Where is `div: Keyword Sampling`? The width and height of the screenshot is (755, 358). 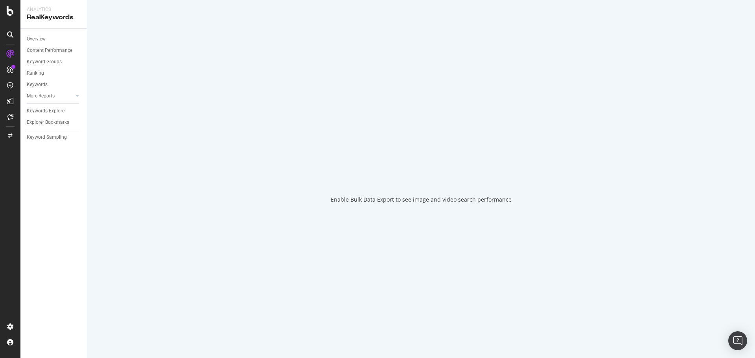
div: Keyword Sampling is located at coordinates (47, 137).